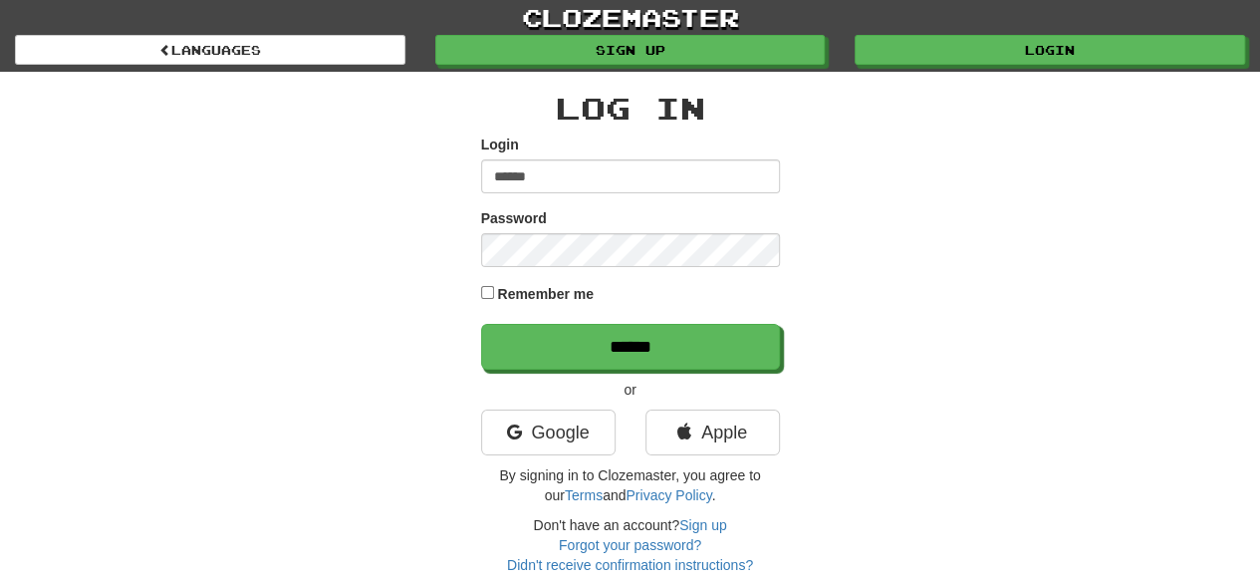 This screenshot has height=583, width=1260. I want to click on label: Remember me, so click(545, 294).